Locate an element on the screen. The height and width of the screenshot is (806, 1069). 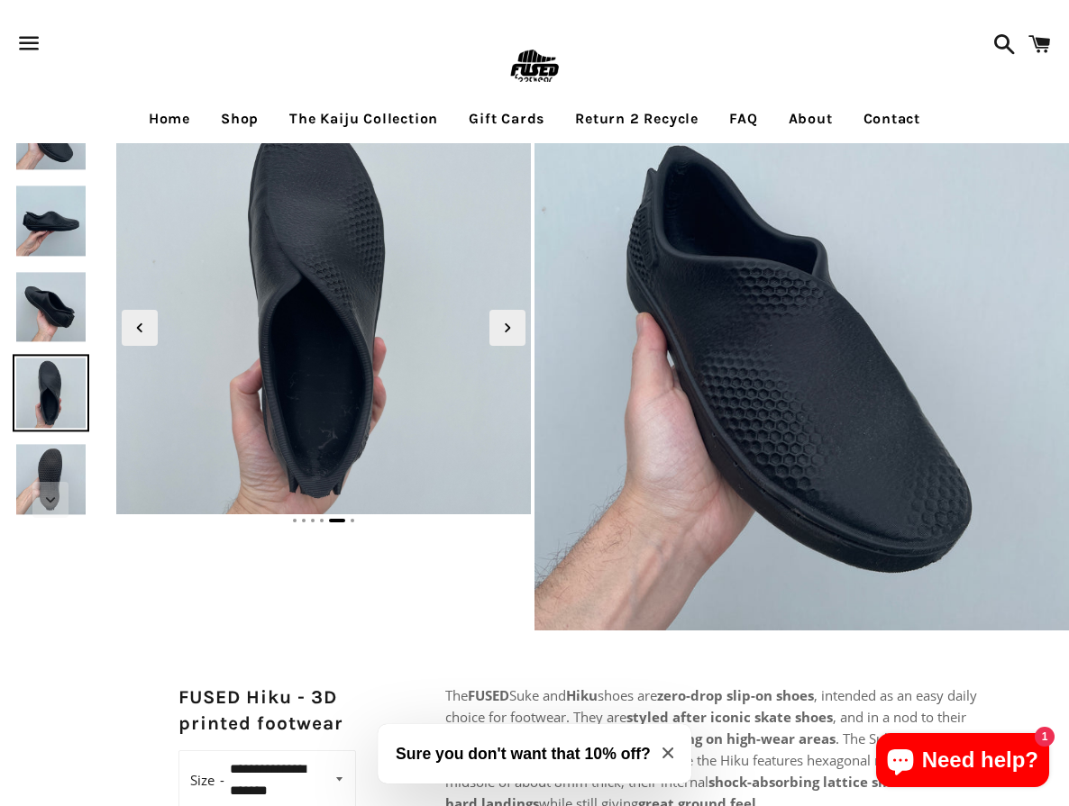
span: Go to slide 6 is located at coordinates (352, 521).